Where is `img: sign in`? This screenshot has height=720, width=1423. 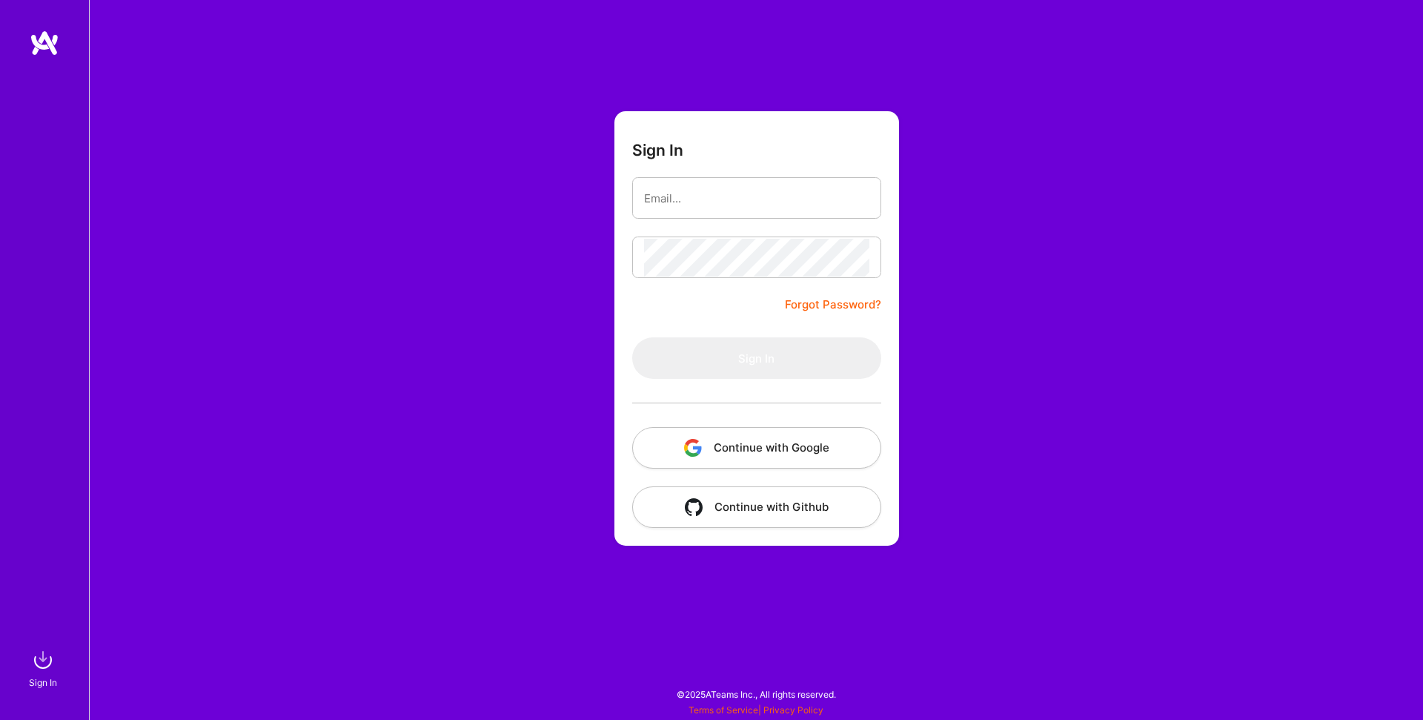 img: sign in is located at coordinates (43, 659).